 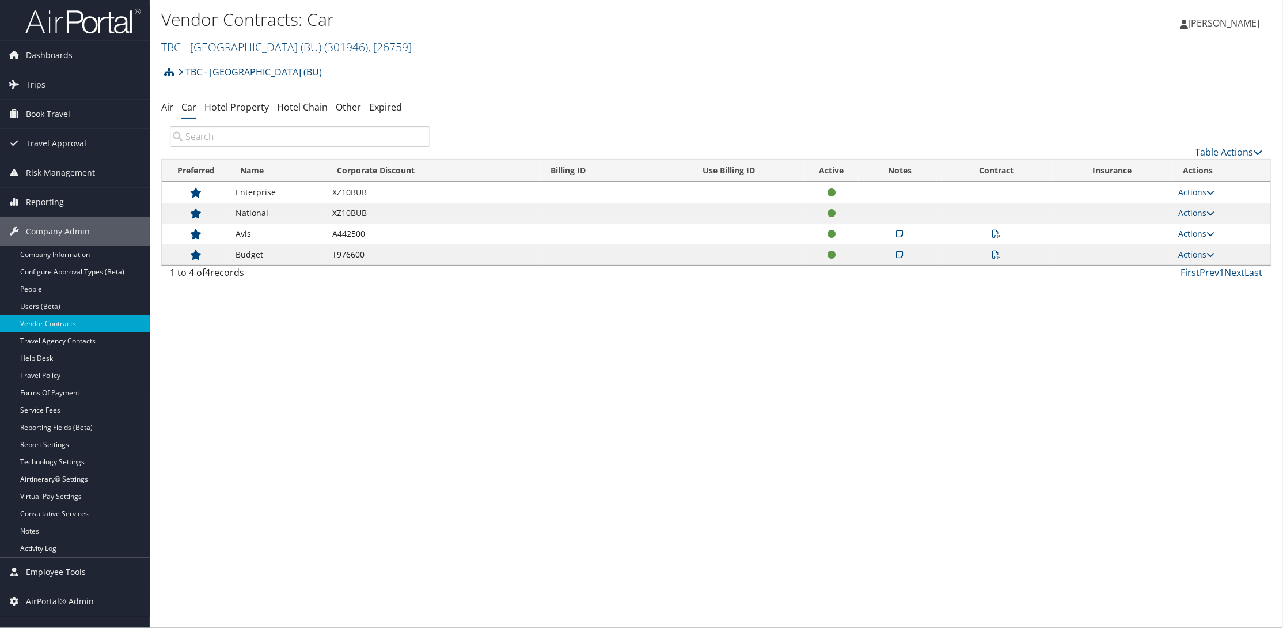 I want to click on span: Employee Tools, so click(x=56, y=572).